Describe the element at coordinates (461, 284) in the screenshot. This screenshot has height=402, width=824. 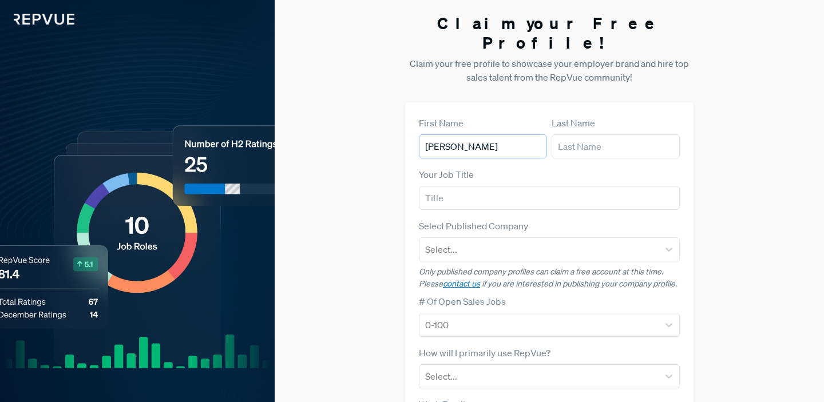
I see `a: contact us` at that location.